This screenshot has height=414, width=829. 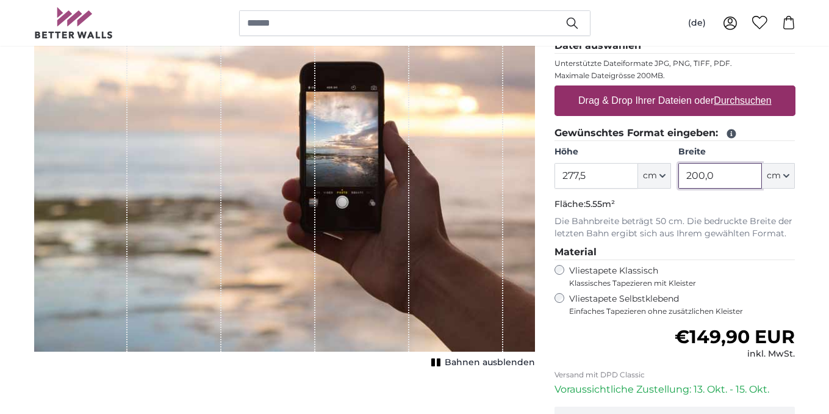 What do you see at coordinates (675, 252) in the screenshot?
I see `legend: Material` at bounding box center [675, 252].